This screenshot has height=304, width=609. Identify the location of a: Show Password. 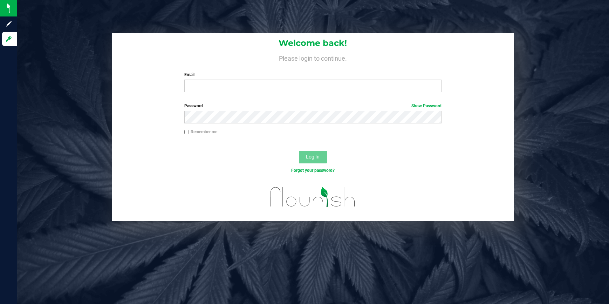
(427, 106).